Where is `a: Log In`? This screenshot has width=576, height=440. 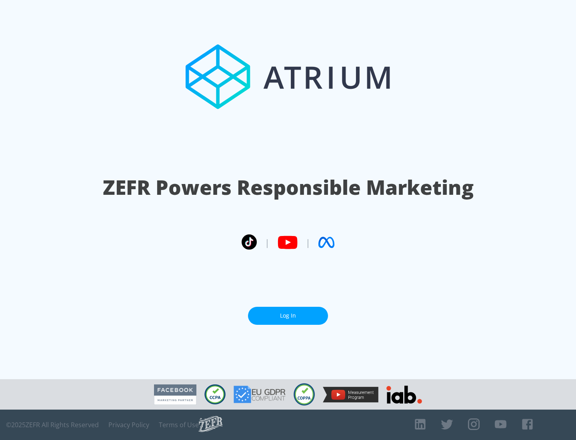
a: Log In is located at coordinates (288, 316).